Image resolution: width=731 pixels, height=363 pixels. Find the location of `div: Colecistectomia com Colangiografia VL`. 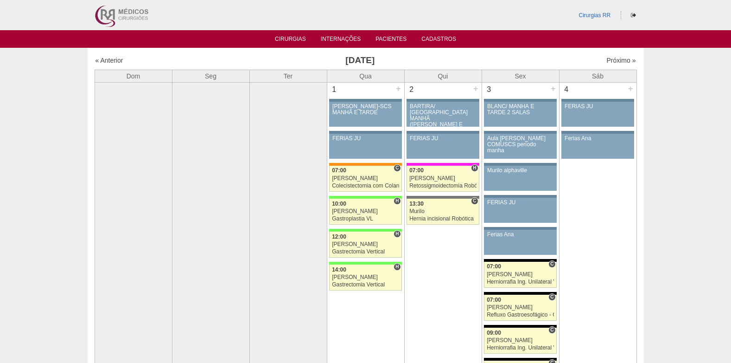

div: Colecistectomia com Colangiografia VL is located at coordinates (365, 185).